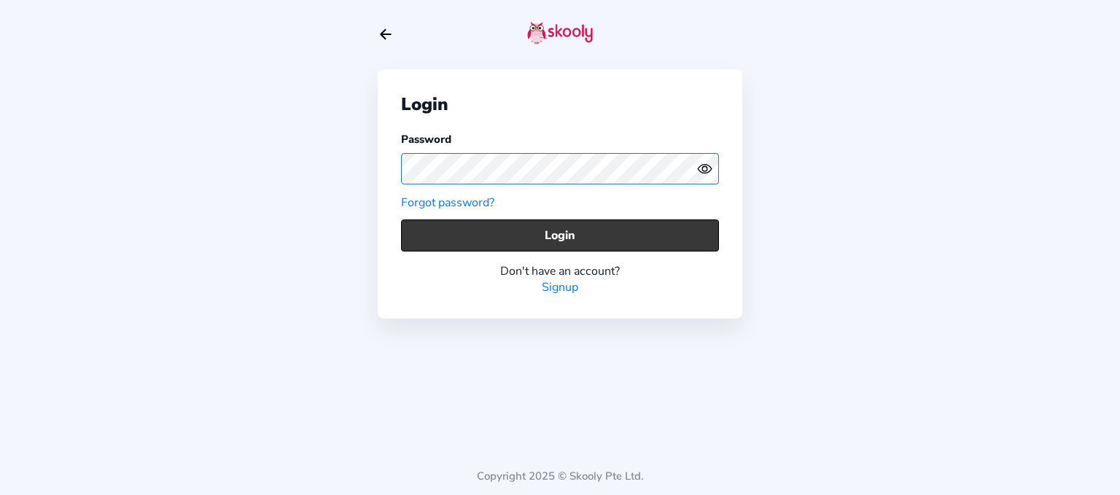 The height and width of the screenshot is (495, 1120). Describe the element at coordinates (448, 203) in the screenshot. I see `a: Forgot password?` at that location.